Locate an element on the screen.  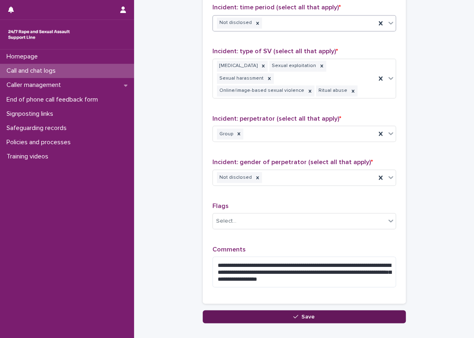
p: Signposting links is located at coordinates (31, 114).